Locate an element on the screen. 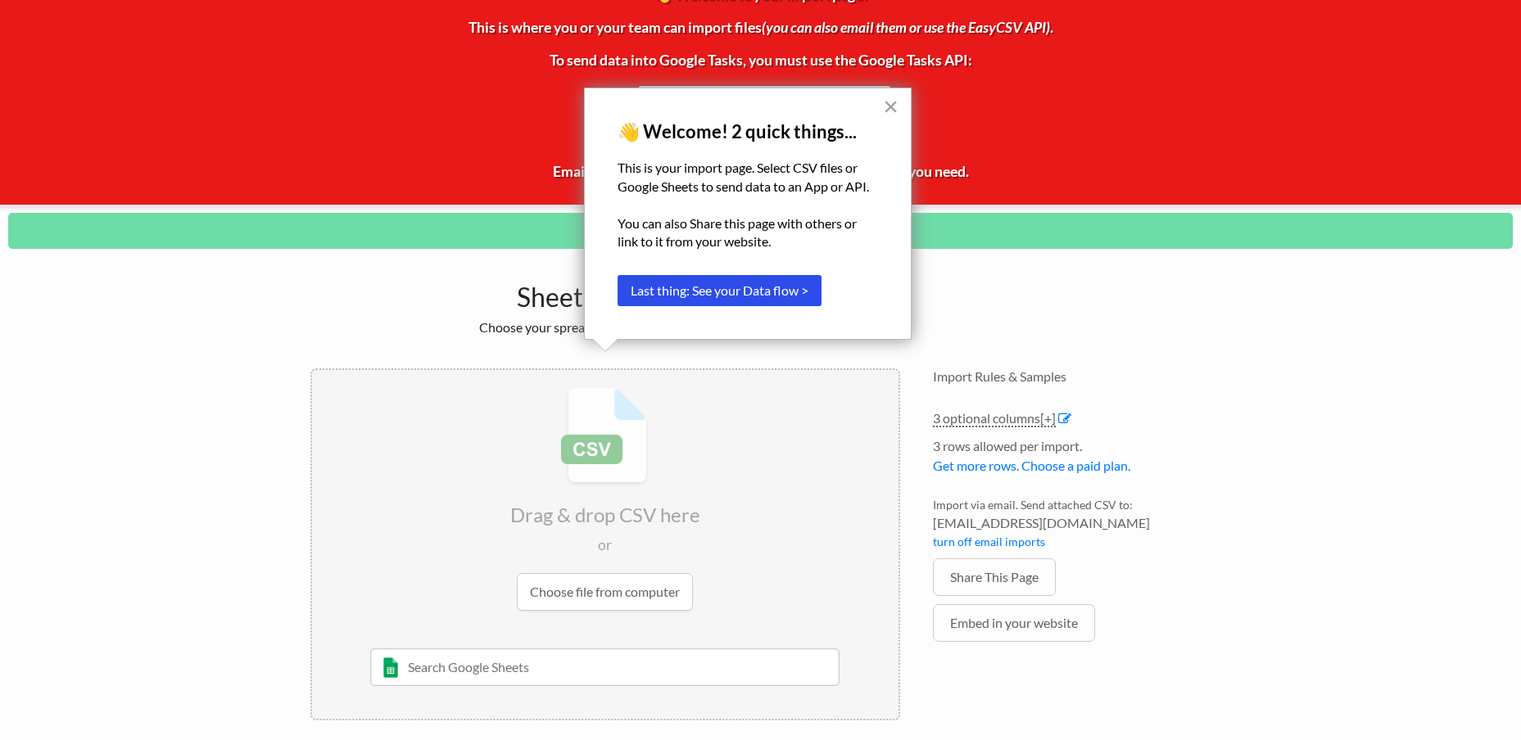 This screenshot has height=740, width=1521. li: Import via email. Send attached CSV to: is located at coordinates (1072, 527).